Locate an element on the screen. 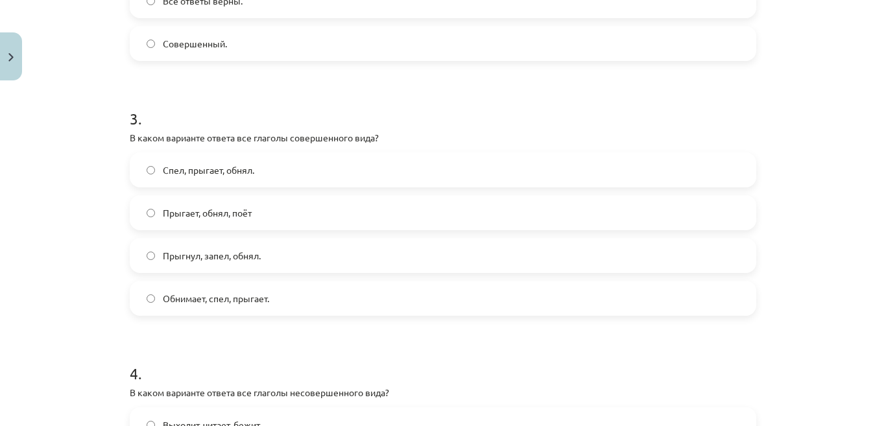  input: Прыгает, обнял, поёт is located at coordinates (150, 213).